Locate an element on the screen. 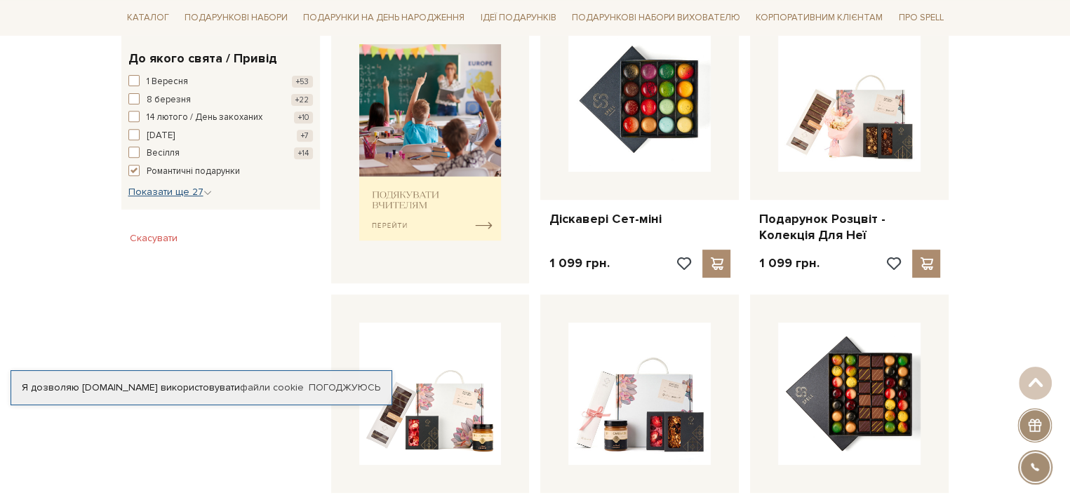  span: +53 is located at coordinates (302, 81).